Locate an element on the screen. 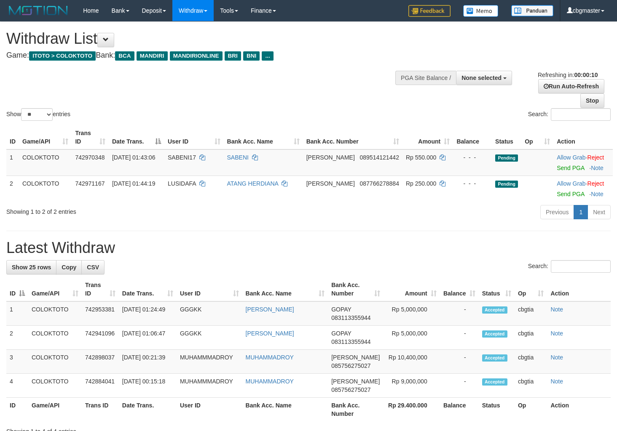 The height and width of the screenshot is (431, 617). a: SABENI is located at coordinates (238, 158).